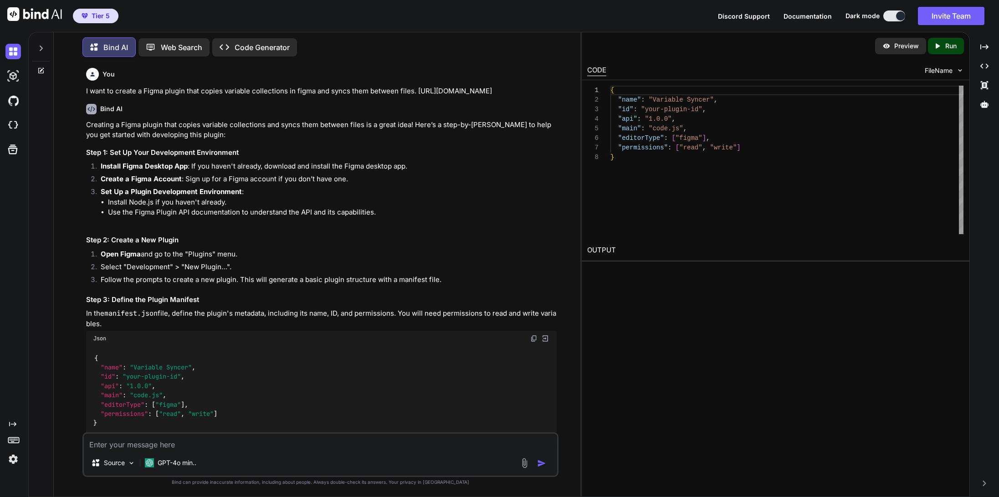 Image resolution: width=999 pixels, height=497 pixels. Describe the element at coordinates (906, 46) in the screenshot. I see `p: Preview` at that location.